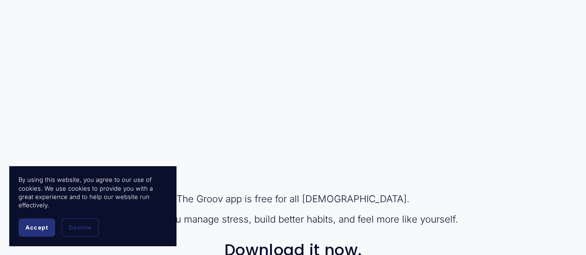  Describe the element at coordinates (293, 220) in the screenshot. I see `p: Helping you manage stress, build better habits, and feel more like yourself.` at that location.